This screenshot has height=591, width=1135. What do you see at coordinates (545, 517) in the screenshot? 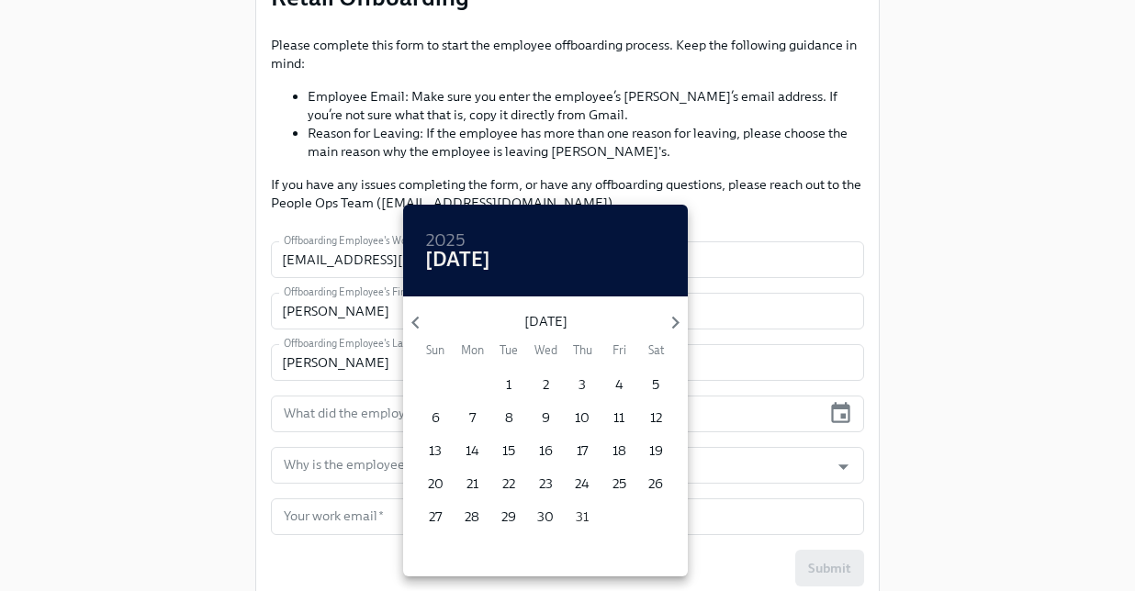
I see `p: 30` at bounding box center [545, 517].